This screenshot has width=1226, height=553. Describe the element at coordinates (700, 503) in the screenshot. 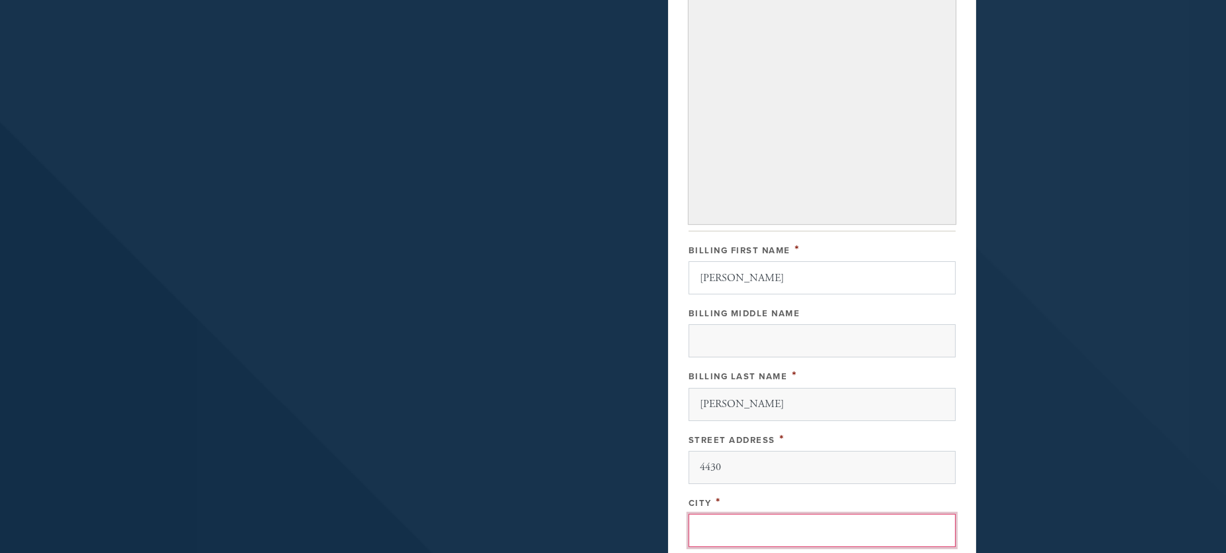

I see `label: City` at that location.